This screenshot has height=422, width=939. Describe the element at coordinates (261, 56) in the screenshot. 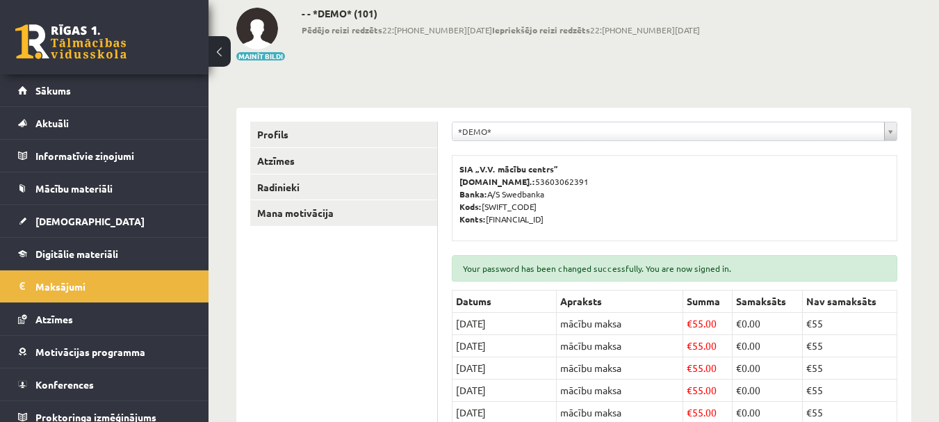

I see `button: Mainīt bildi` at that location.